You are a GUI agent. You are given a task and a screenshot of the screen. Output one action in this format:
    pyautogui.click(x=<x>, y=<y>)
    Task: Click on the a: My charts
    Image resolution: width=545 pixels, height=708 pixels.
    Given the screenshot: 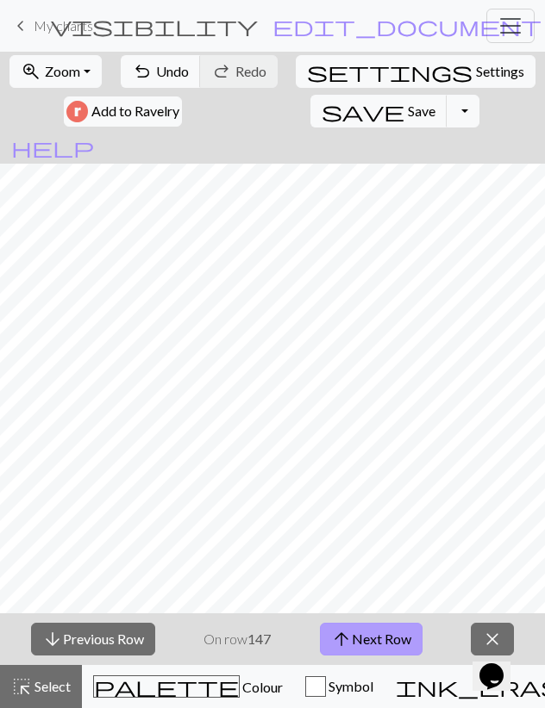 What is the action you would take?
    pyautogui.click(x=52, y=26)
    